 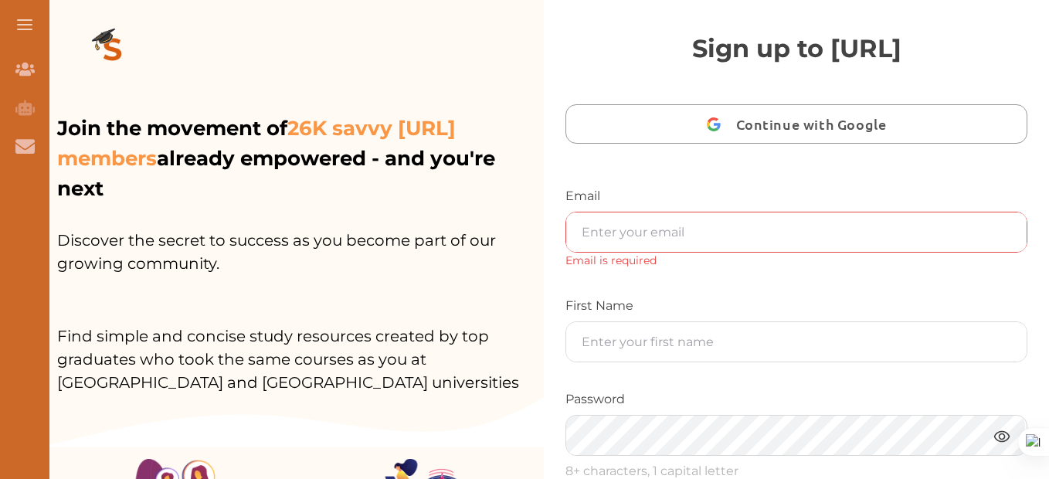 I want to click on p: Email, so click(x=796, y=196).